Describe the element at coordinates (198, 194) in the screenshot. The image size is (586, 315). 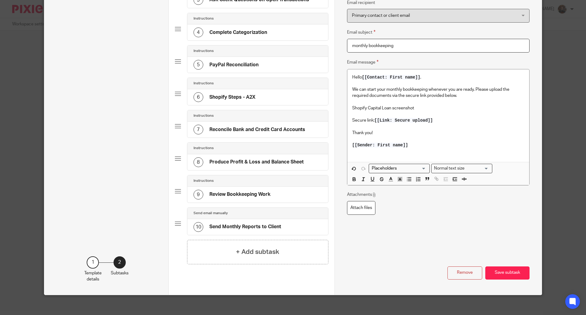
I see `div: 9` at that location.